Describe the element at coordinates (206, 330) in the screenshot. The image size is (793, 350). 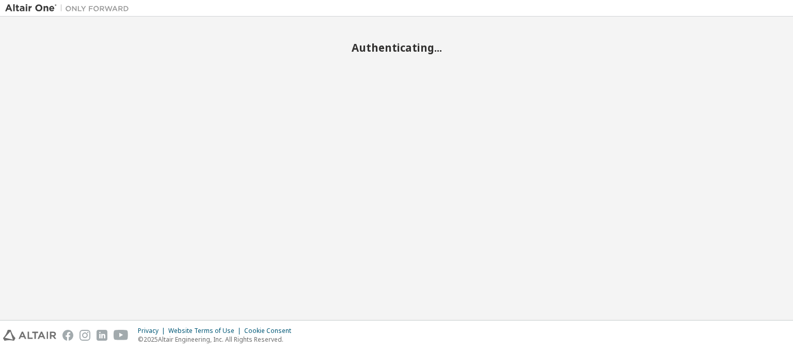
I see `div: Website Terms of Use` at that location.